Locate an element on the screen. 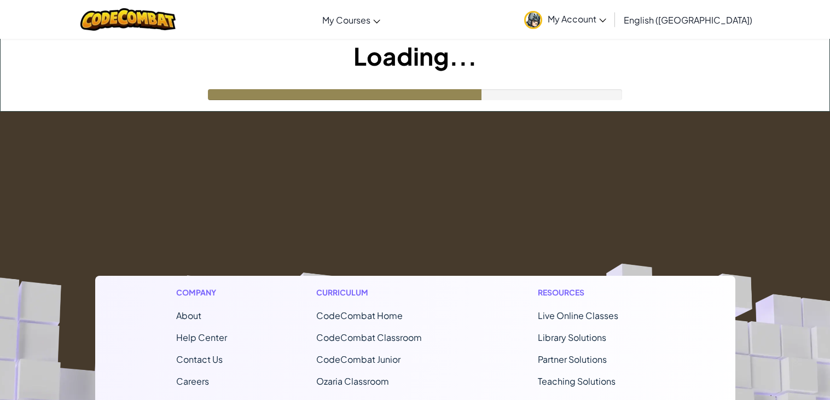  a: CodeCombat Classroom is located at coordinates (369, 337).